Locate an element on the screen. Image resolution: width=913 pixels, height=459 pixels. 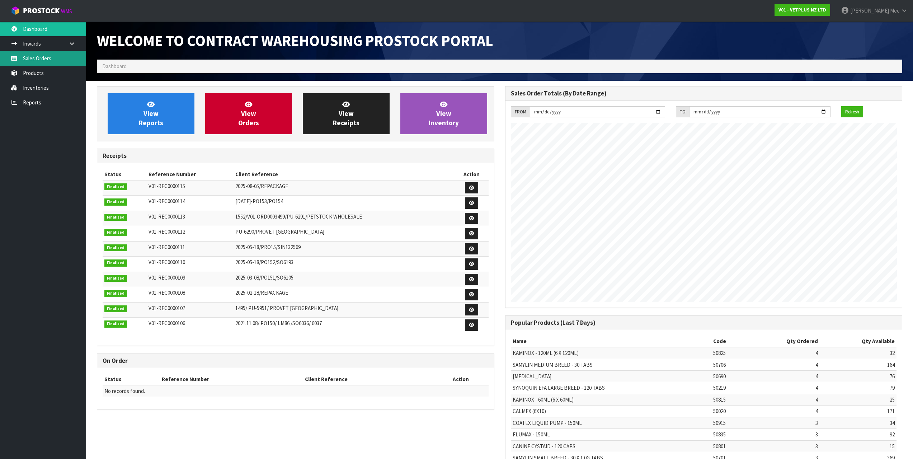
td: 50815 is located at coordinates (729, 399).